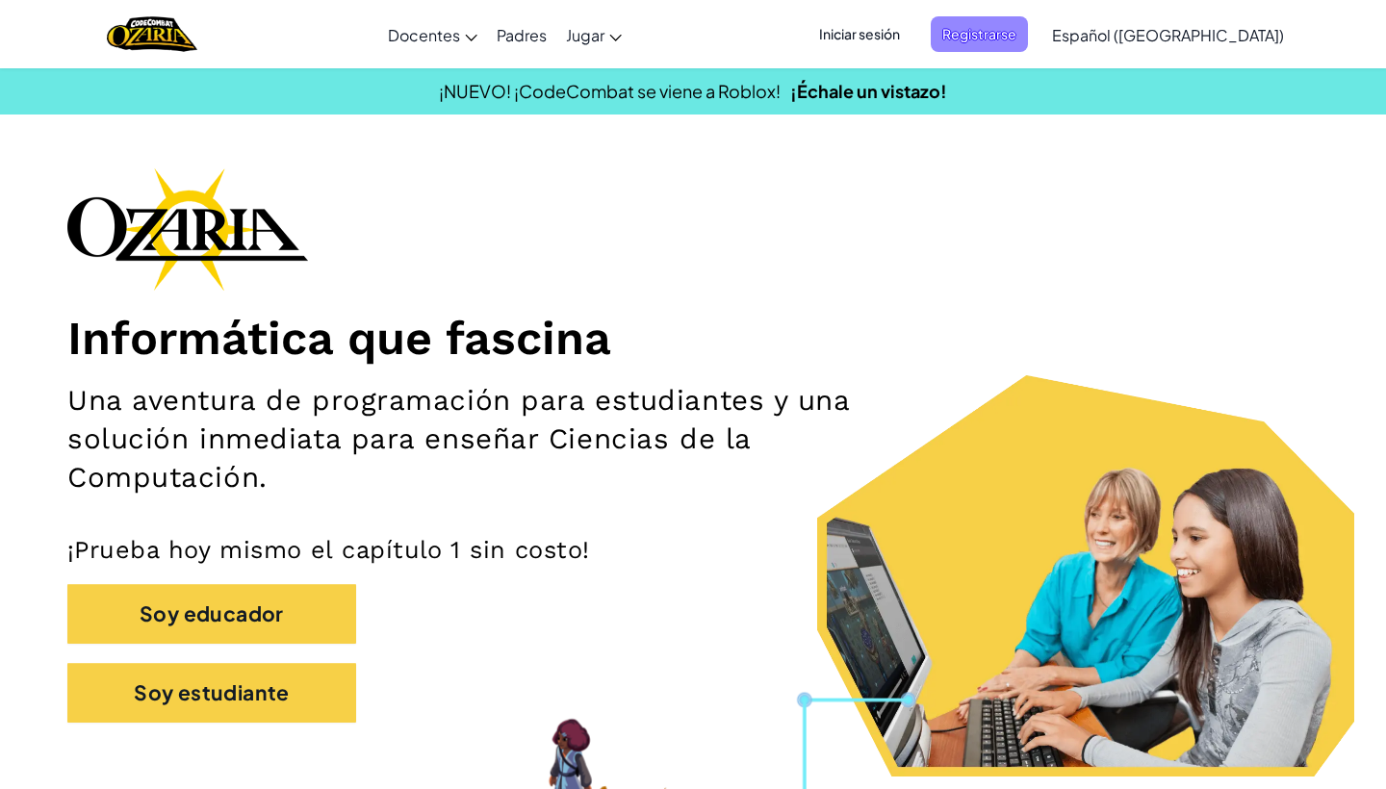 The image size is (1386, 789). Describe the element at coordinates (609, 90) in the screenshot. I see `span: ¡NUEVO! ¡CodeCombat se viene a Roblox!` at that location.